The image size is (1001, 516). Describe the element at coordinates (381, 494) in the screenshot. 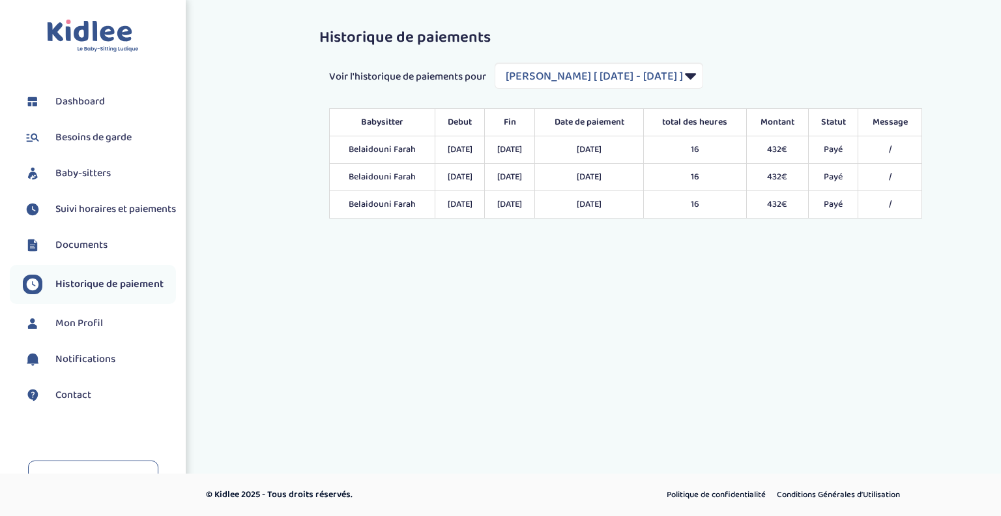

I see `p: © Kidlee 2025 - Tous droits réservés.` at that location.